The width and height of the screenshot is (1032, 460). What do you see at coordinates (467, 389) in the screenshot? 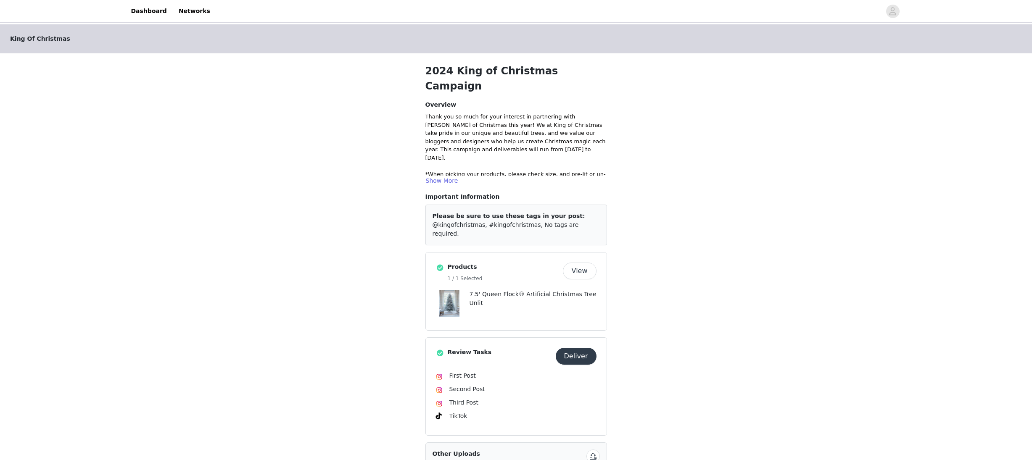
I see `span: Second Post` at bounding box center [467, 389].